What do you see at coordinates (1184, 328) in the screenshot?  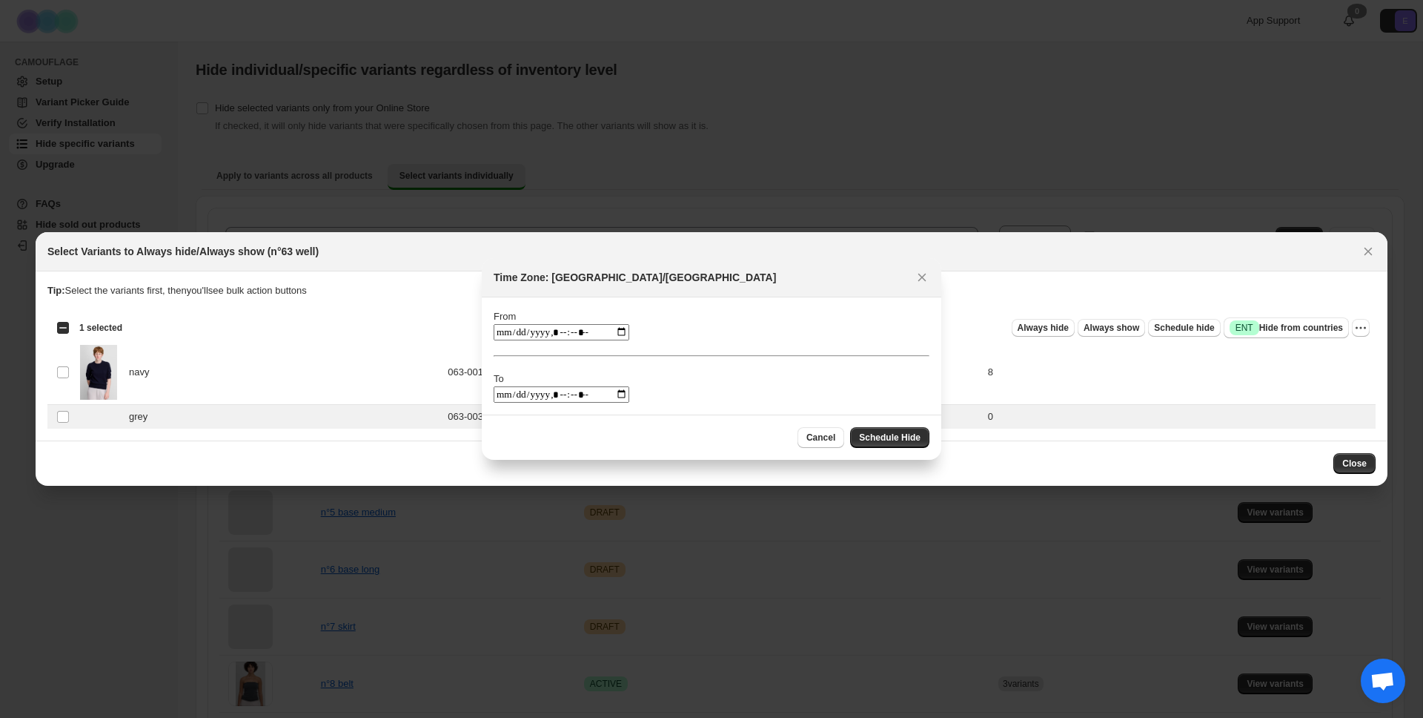 I see `button: Schedule hide` at bounding box center [1184, 328].